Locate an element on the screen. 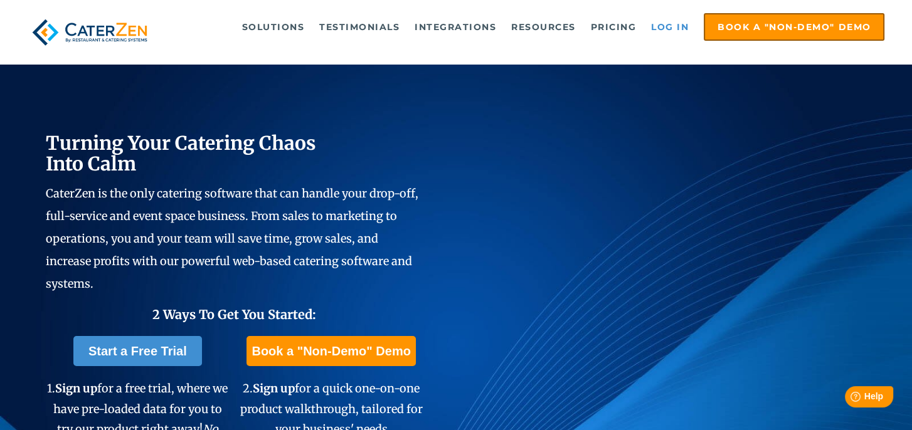 The height and width of the screenshot is (430, 912). div: Navigation Menu is located at coordinates (529, 27).